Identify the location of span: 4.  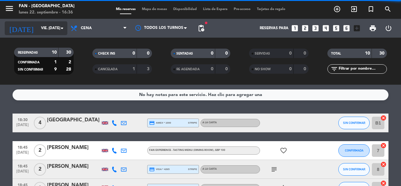
(40, 123).